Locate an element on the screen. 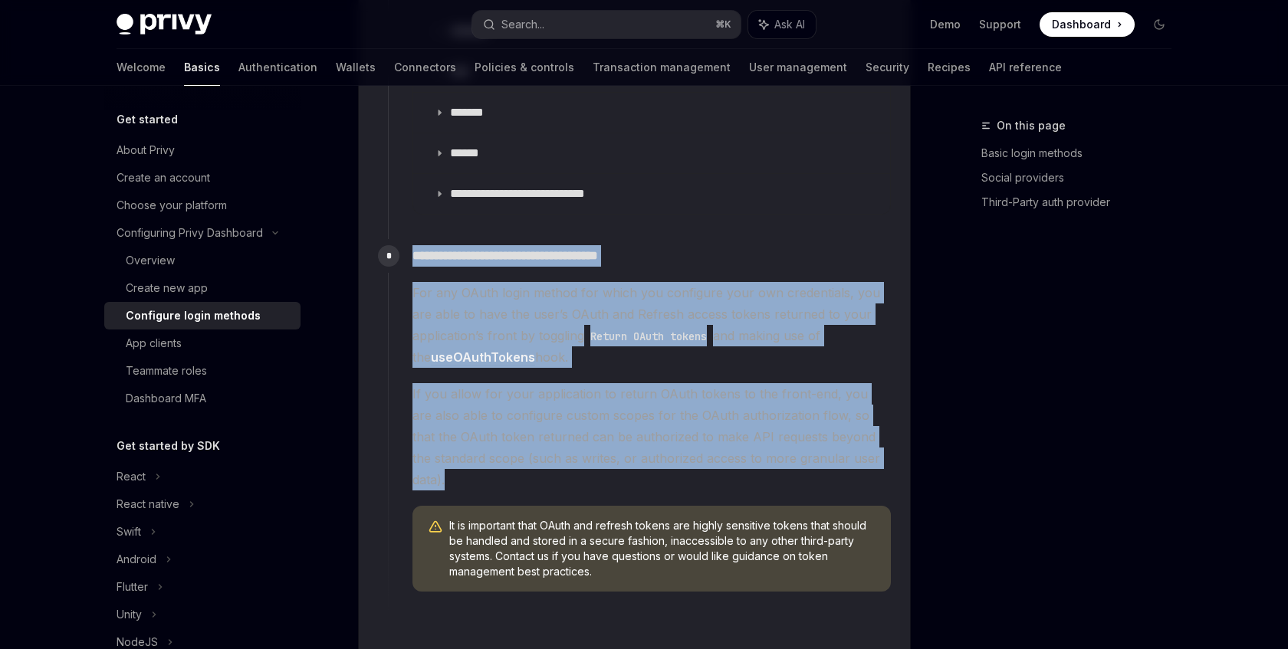 The width and height of the screenshot is (1288, 649). button: Toggle dark mode is located at coordinates (1159, 25).